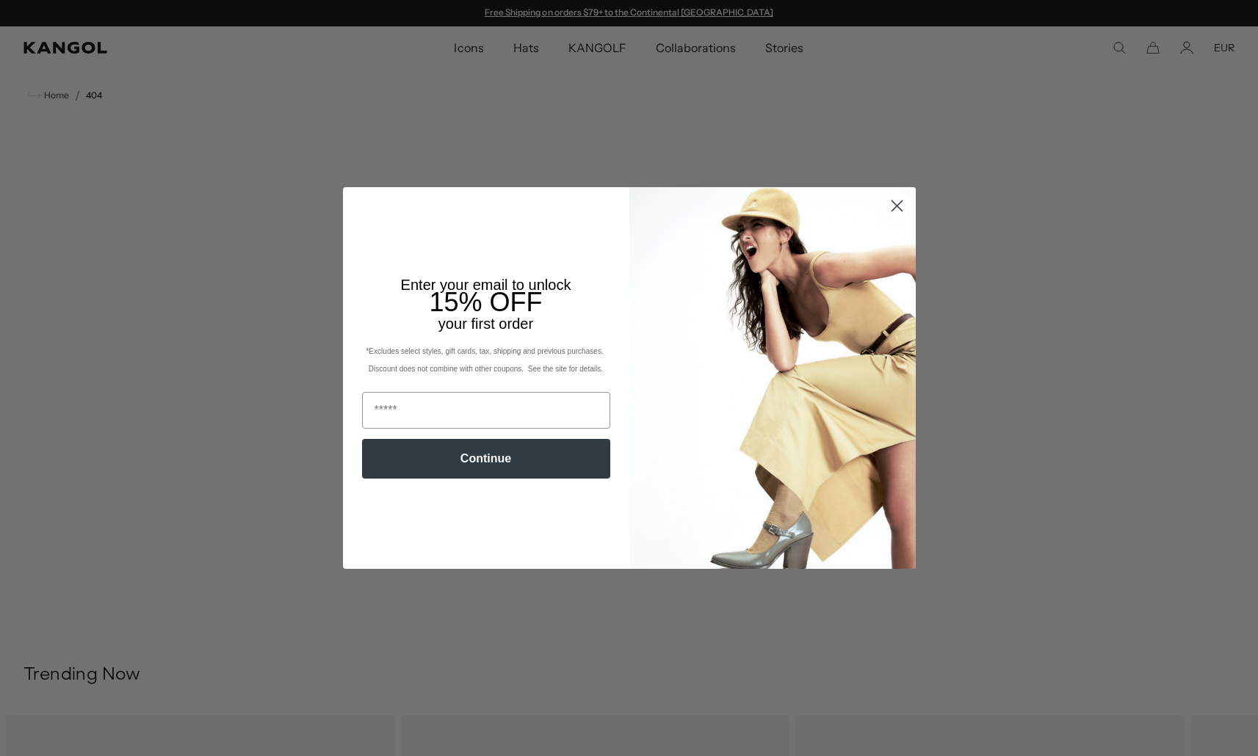  What do you see at coordinates (486, 285) in the screenshot?
I see `span: Enter your email to unlock` at bounding box center [486, 285].